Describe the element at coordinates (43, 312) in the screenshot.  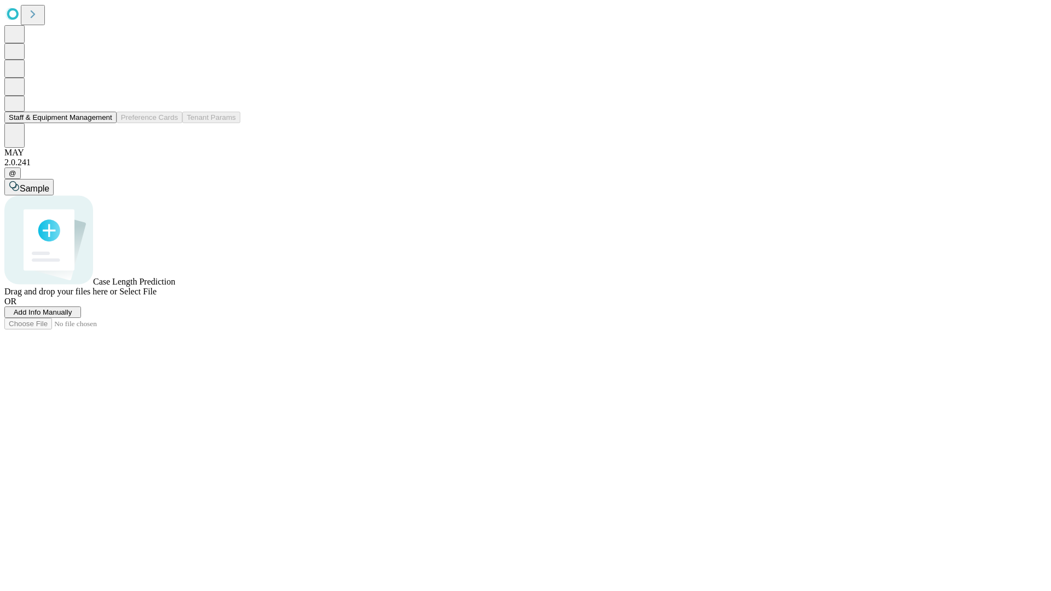
I see `button: Add Info Manually` at that location.